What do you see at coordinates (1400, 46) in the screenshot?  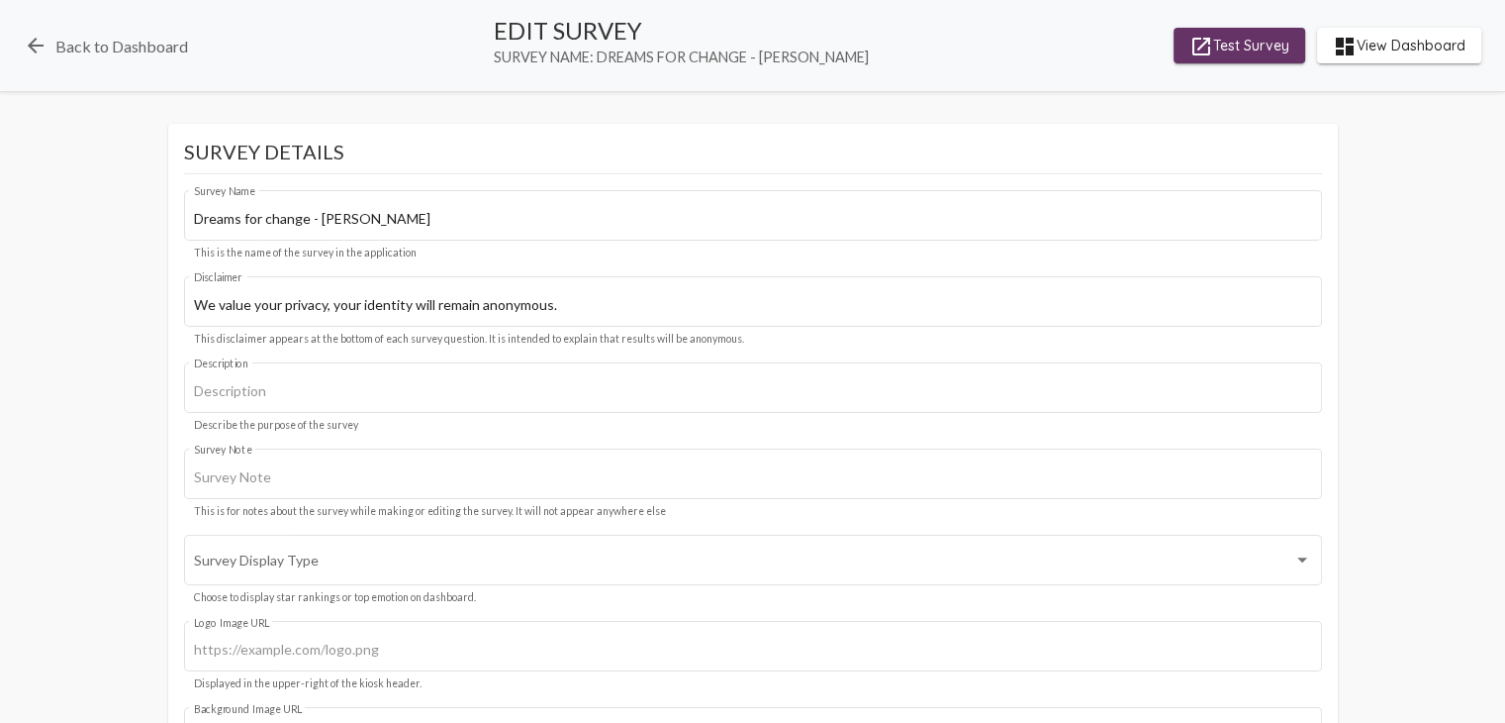 I see `button: View Dashboard` at bounding box center [1400, 46].